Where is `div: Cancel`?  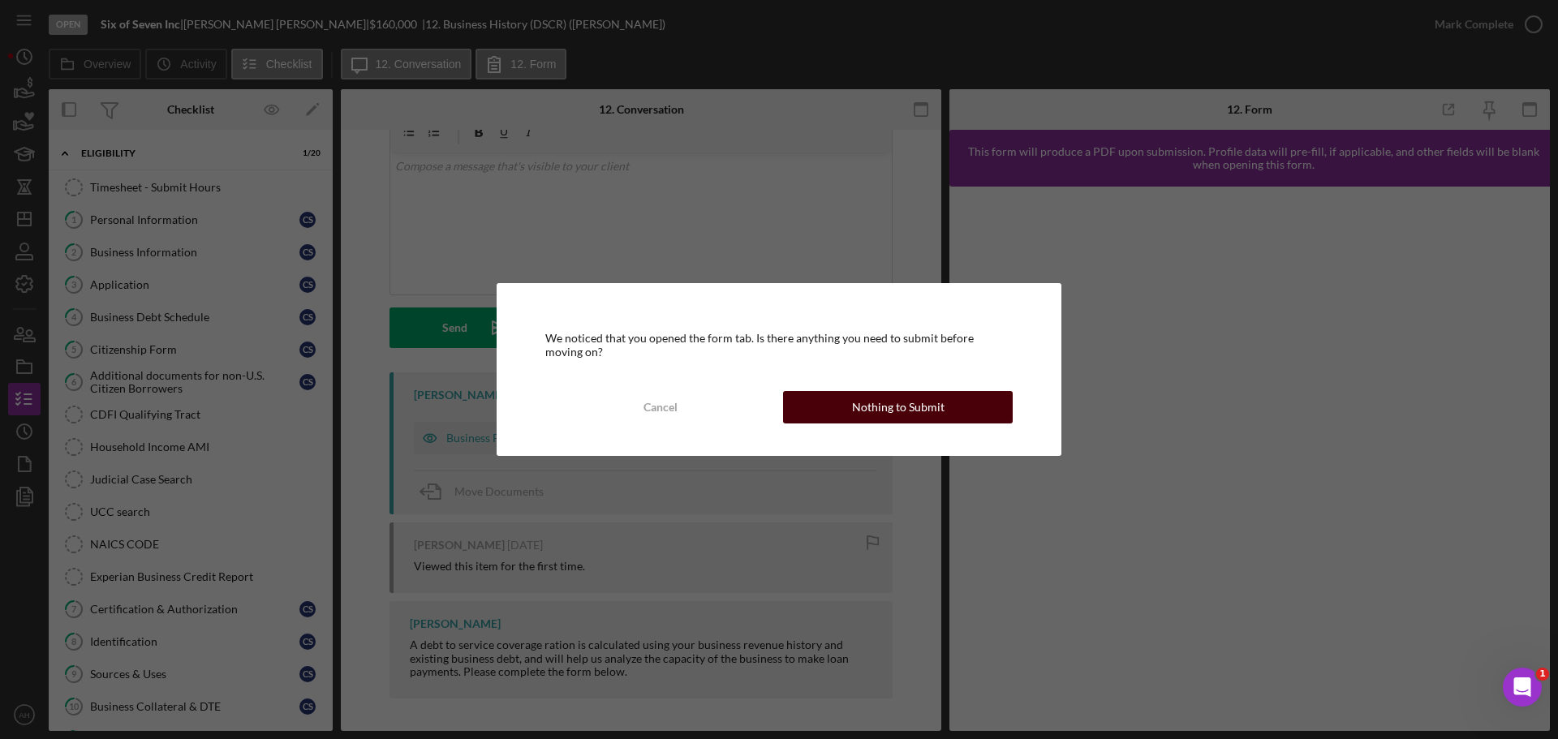 div: Cancel is located at coordinates (661, 407).